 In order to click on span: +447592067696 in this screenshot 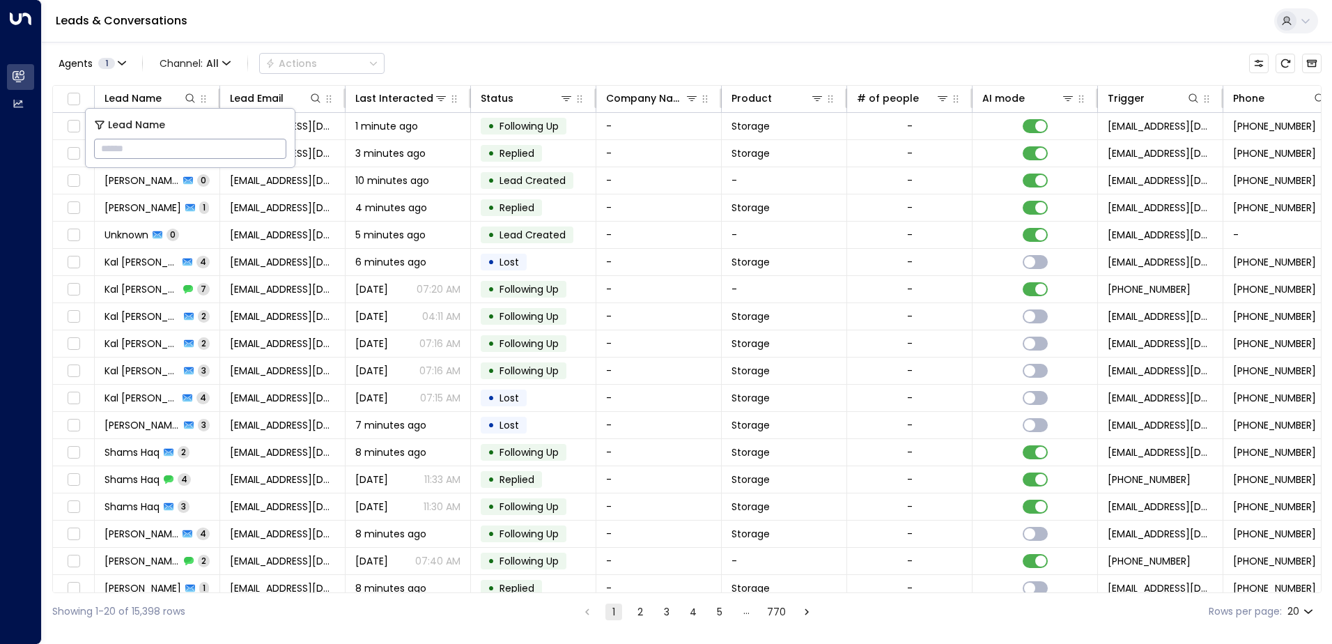, I will do `click(1274, 262)`.